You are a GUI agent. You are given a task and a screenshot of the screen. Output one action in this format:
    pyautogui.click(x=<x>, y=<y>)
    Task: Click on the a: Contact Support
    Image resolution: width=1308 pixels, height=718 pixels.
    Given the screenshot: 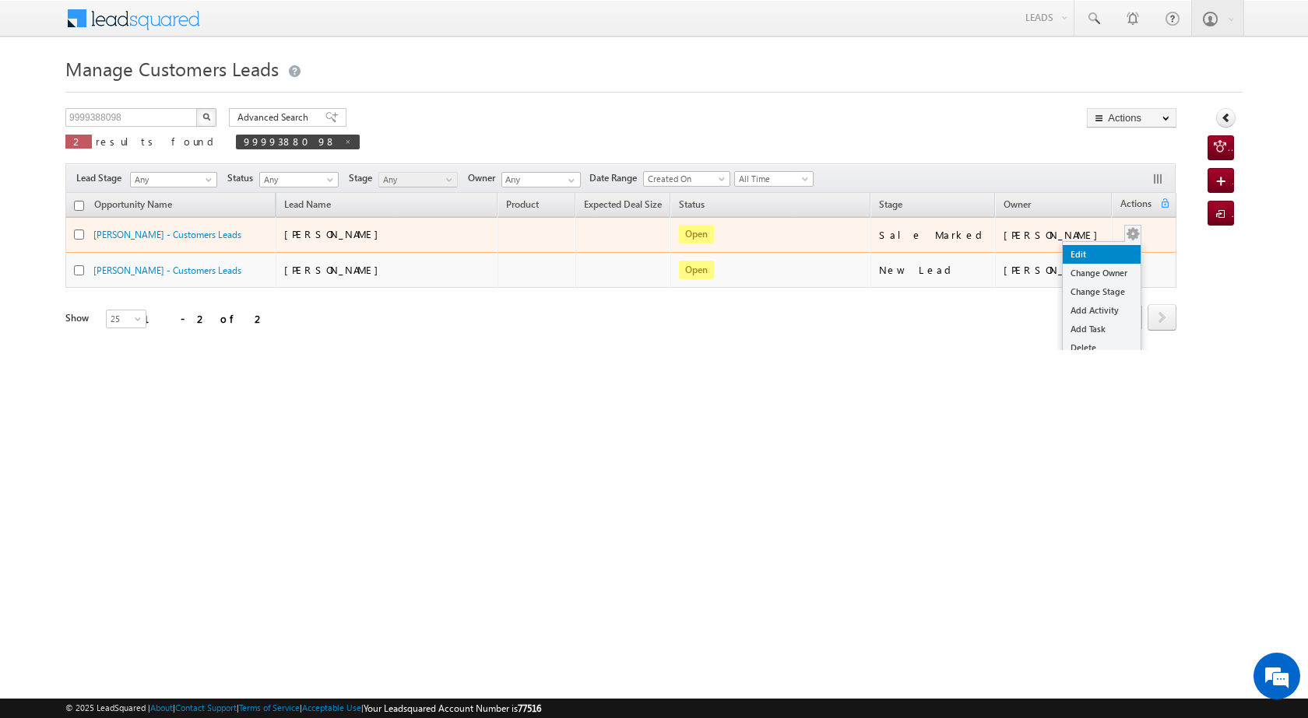 What is the action you would take?
    pyautogui.click(x=206, y=708)
    